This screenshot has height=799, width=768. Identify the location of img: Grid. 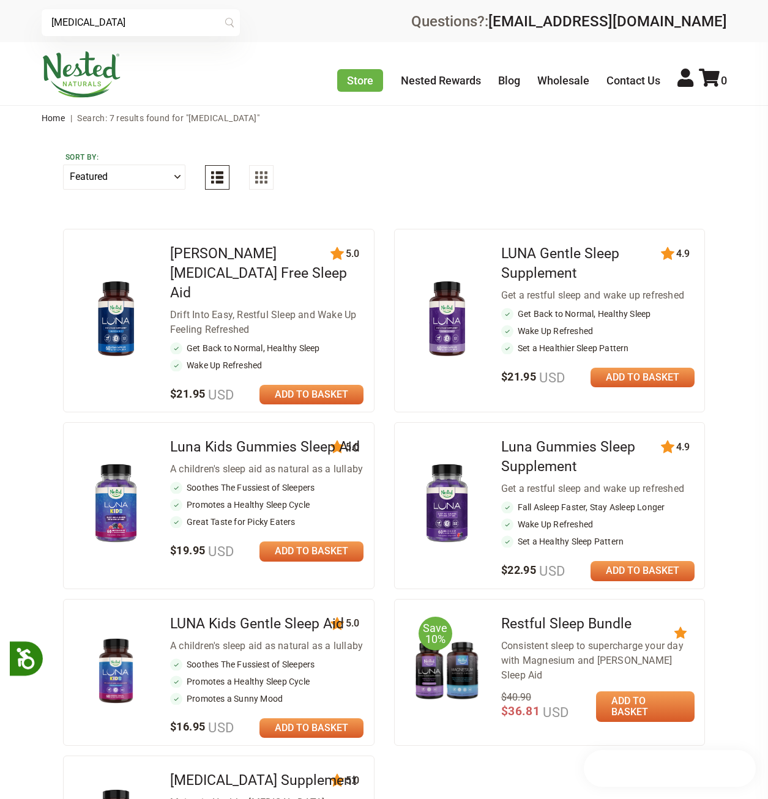
(261, 177).